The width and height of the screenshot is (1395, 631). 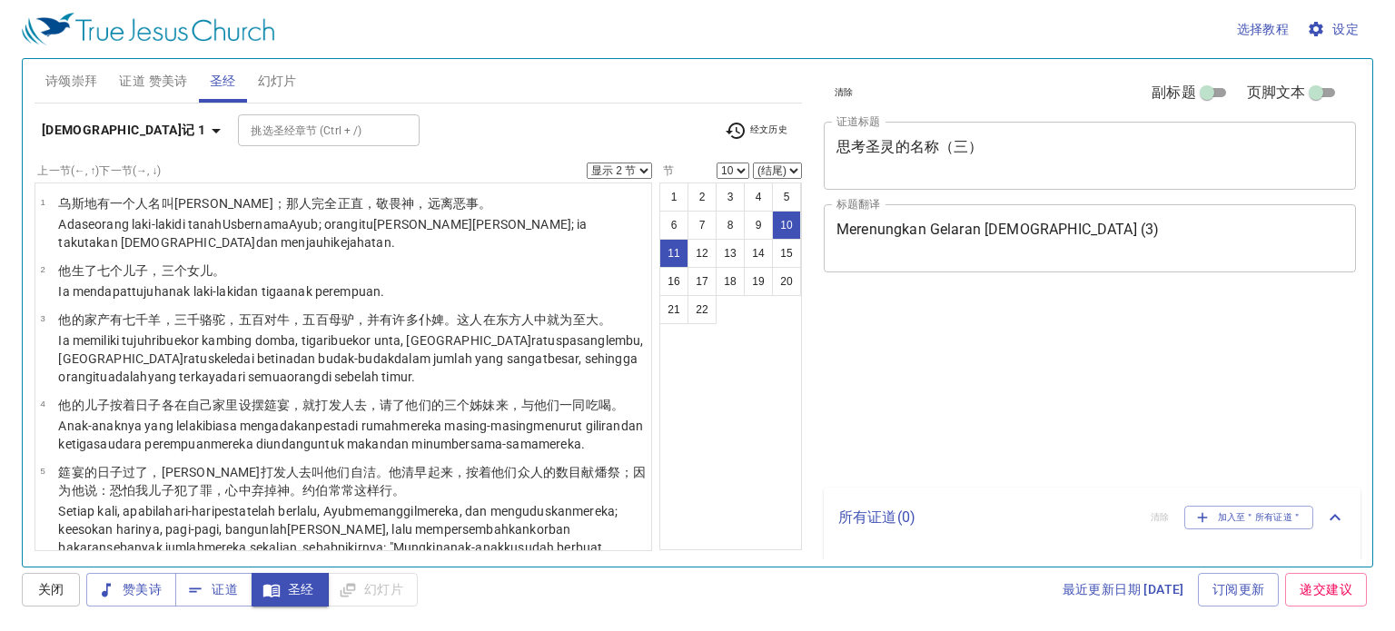 What do you see at coordinates (350, 377) in the screenshot?
I see `wh3605: orang` at bounding box center [350, 377].